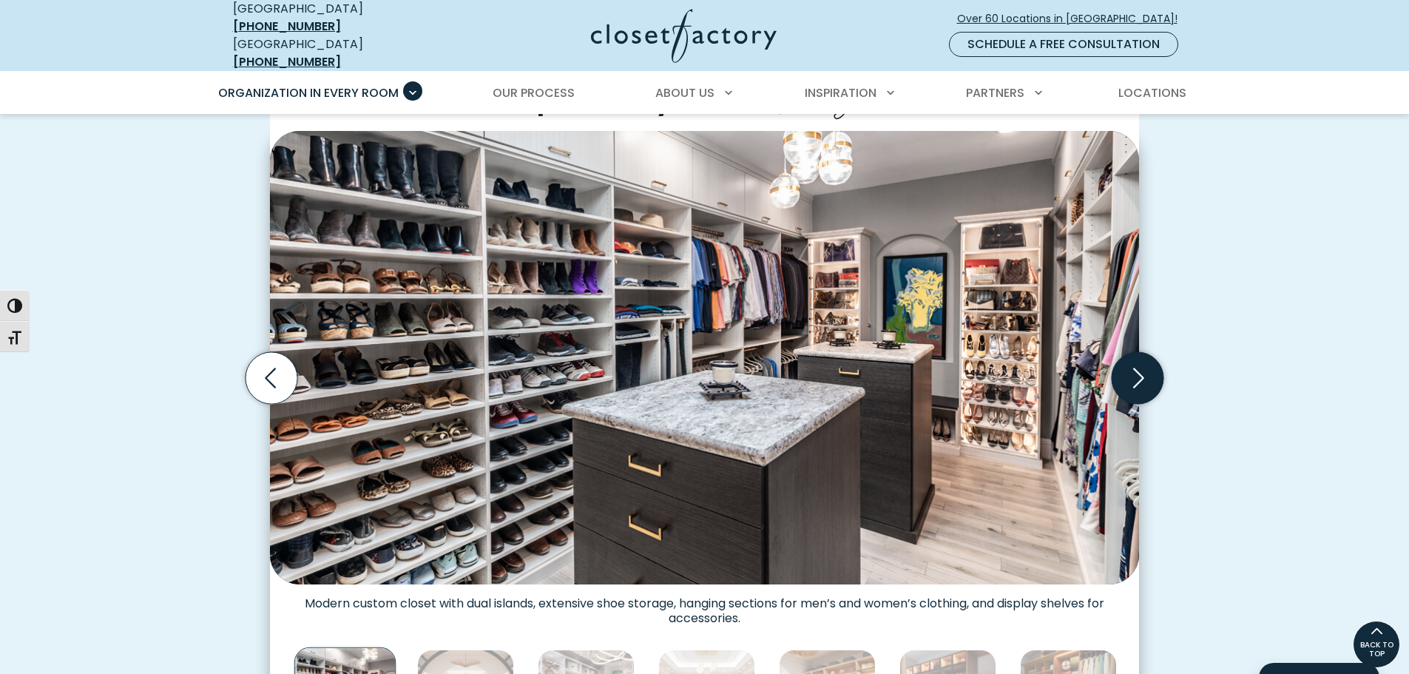 The image size is (1409, 674). I want to click on img: Modern custom closet with dual islands, extensive shoe storage, hanging sections for men’s and wo..., so click(704, 357).